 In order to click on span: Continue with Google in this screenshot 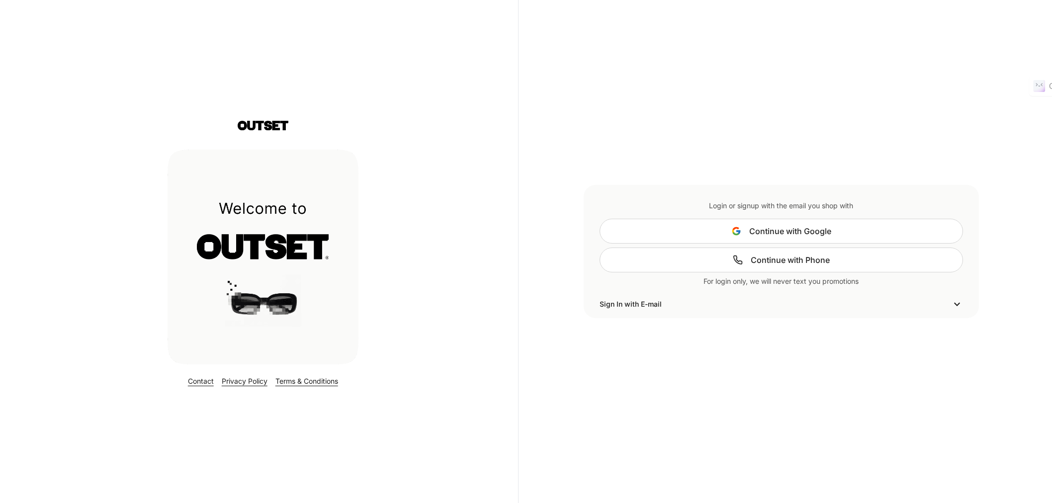, I will do `click(790, 231)`.